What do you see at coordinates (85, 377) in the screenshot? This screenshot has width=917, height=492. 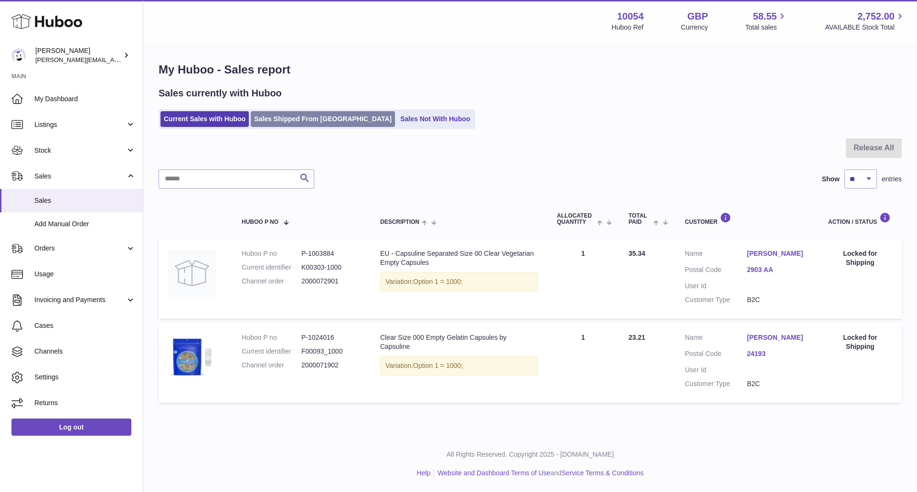 I see `span: Settings` at bounding box center [85, 377].